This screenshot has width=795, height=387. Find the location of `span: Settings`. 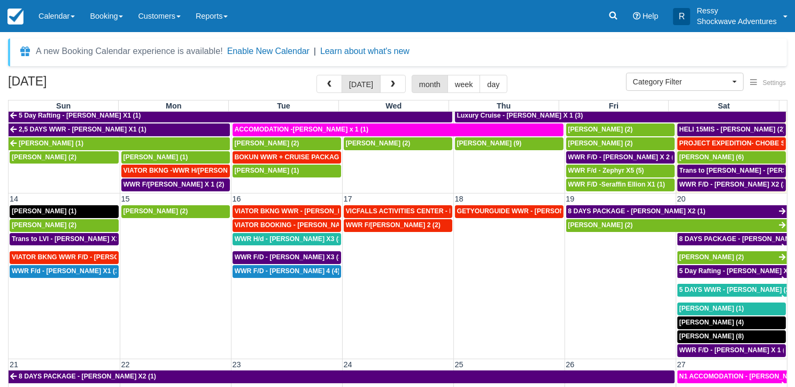

span: Settings is located at coordinates (774, 83).